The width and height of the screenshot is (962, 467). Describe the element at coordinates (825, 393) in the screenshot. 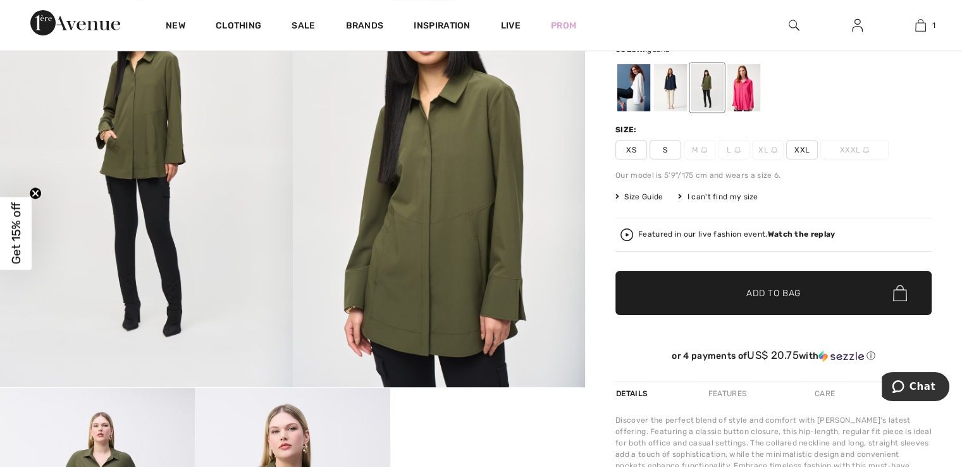

I see `div: Care` at that location.